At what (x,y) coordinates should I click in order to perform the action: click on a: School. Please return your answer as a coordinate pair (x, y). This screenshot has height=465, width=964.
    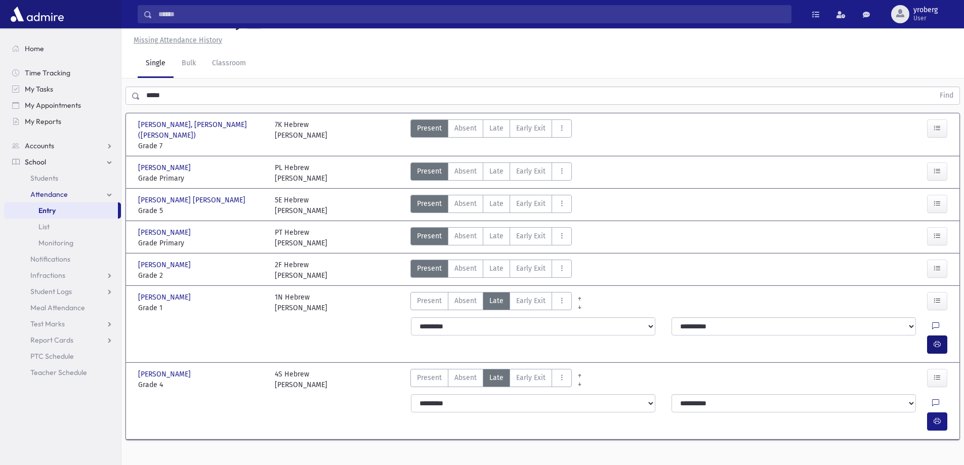
    Looking at the image, I should click on (62, 162).